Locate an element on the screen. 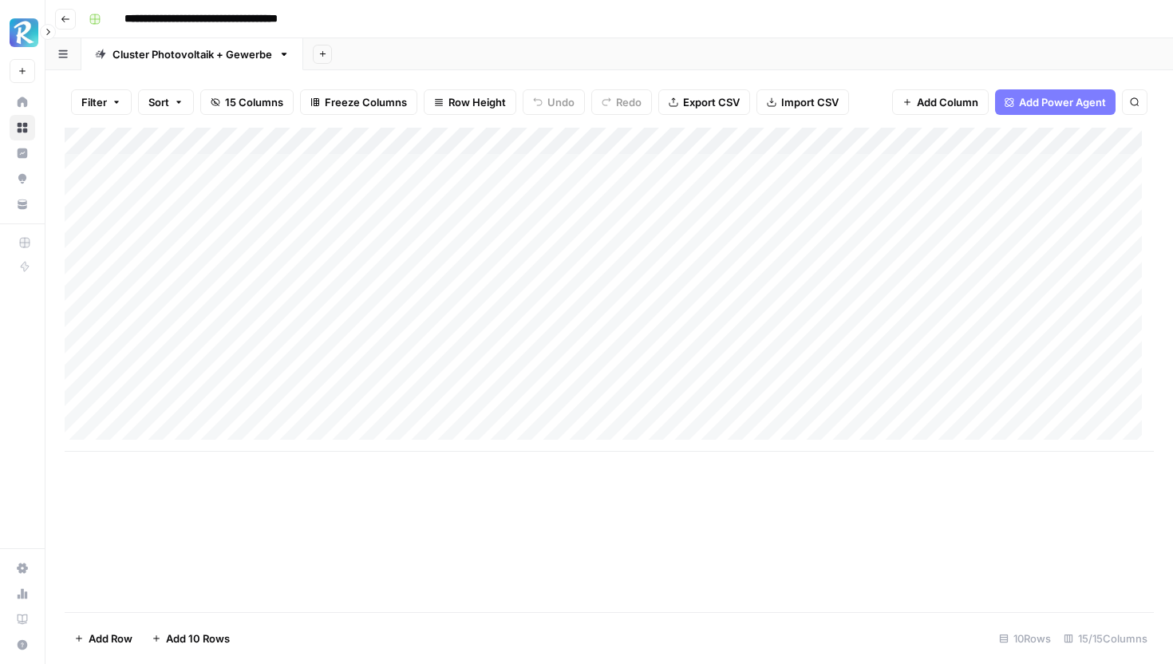 This screenshot has width=1173, height=664. span: Row Height is located at coordinates (477, 102).